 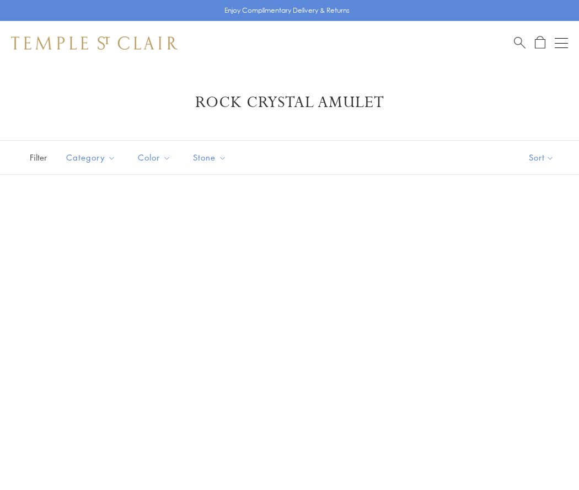 I want to click on span: Stone, so click(x=211, y=157).